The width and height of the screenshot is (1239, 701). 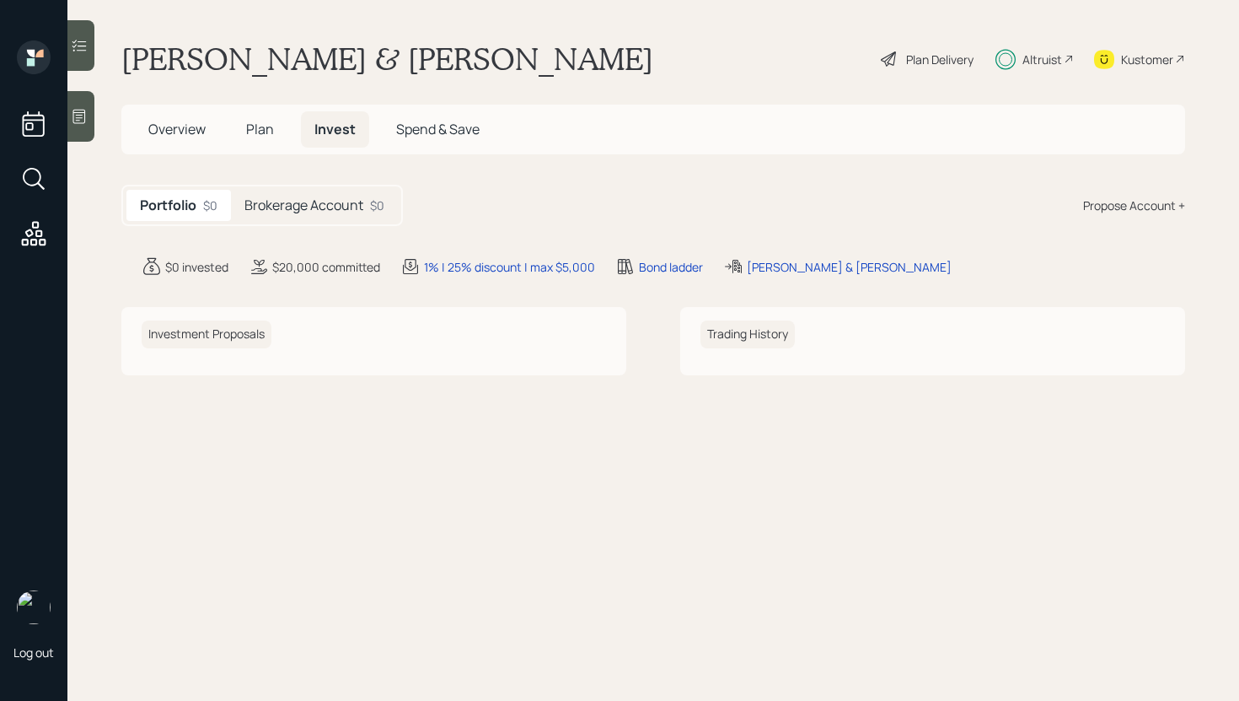 What do you see at coordinates (196, 266) in the screenshot?
I see `div: $0 invested` at bounding box center [196, 266].